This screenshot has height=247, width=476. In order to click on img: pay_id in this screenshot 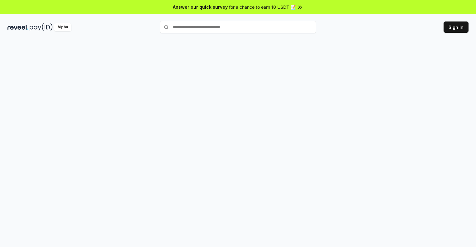, I will do `click(41, 27)`.